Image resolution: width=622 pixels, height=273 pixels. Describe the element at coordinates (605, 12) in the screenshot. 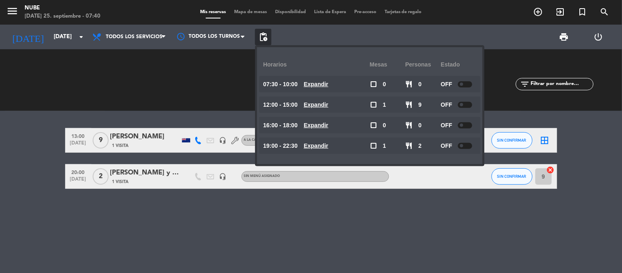

I see `i: search` at that location.